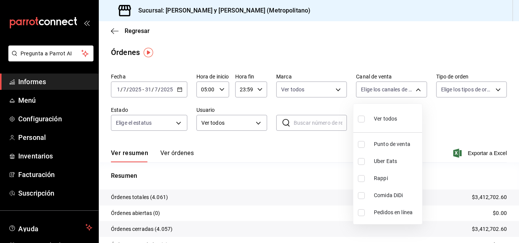 This screenshot has height=243, width=519. What do you see at coordinates (392, 144) in the screenshot?
I see `font: Punto de venta` at bounding box center [392, 144].